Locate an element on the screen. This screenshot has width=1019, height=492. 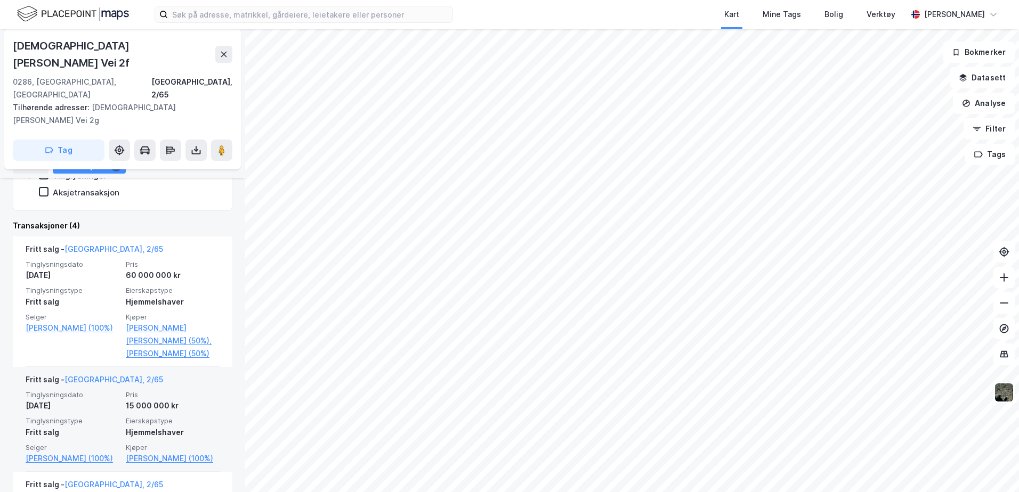
div: Mine Tags is located at coordinates (782, 14).